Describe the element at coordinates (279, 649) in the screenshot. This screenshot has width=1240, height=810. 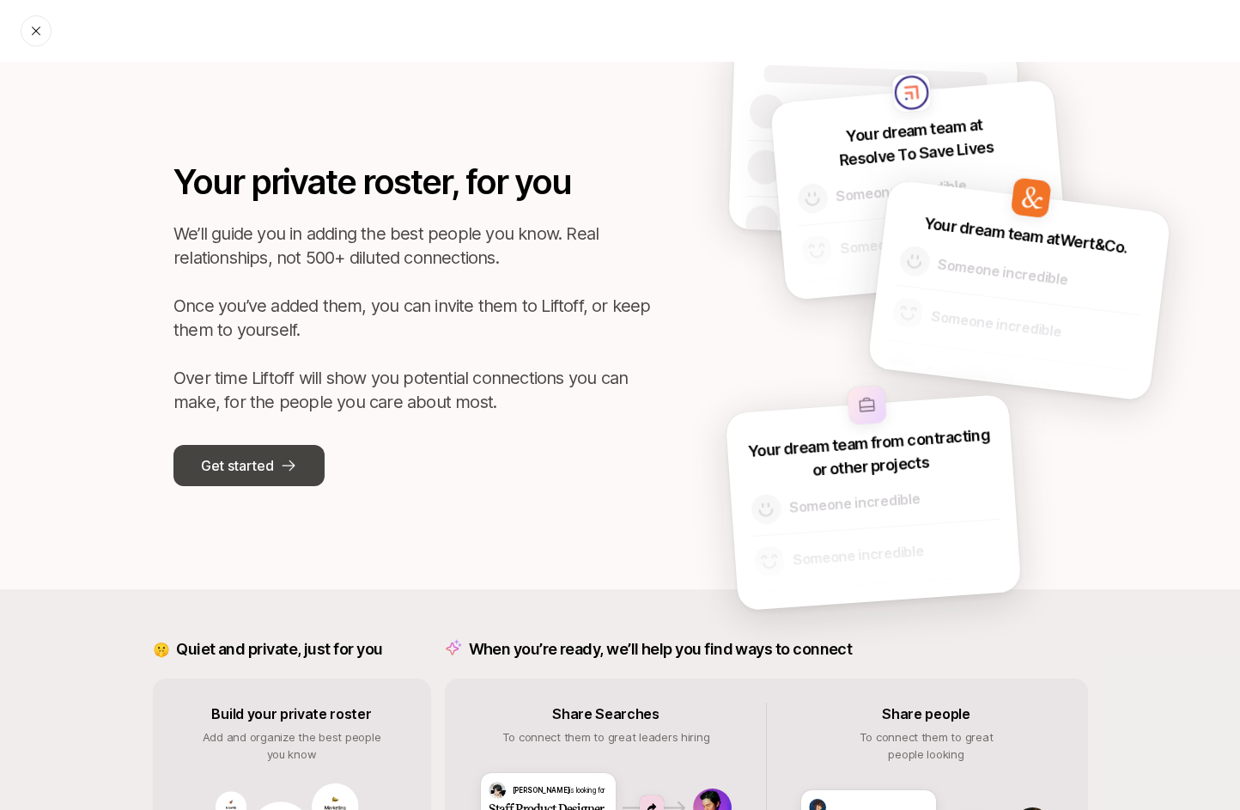
I see `p: Quiet and private, just for you` at that location.